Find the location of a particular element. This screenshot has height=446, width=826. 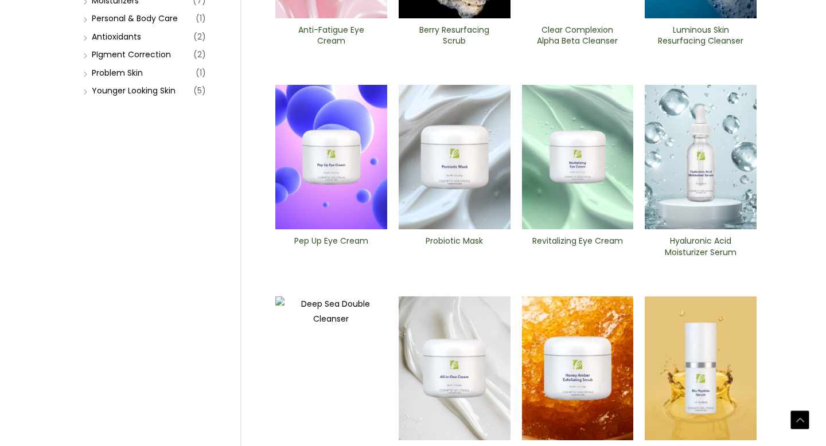

h2: Probiotic Mask is located at coordinates (454, 247).